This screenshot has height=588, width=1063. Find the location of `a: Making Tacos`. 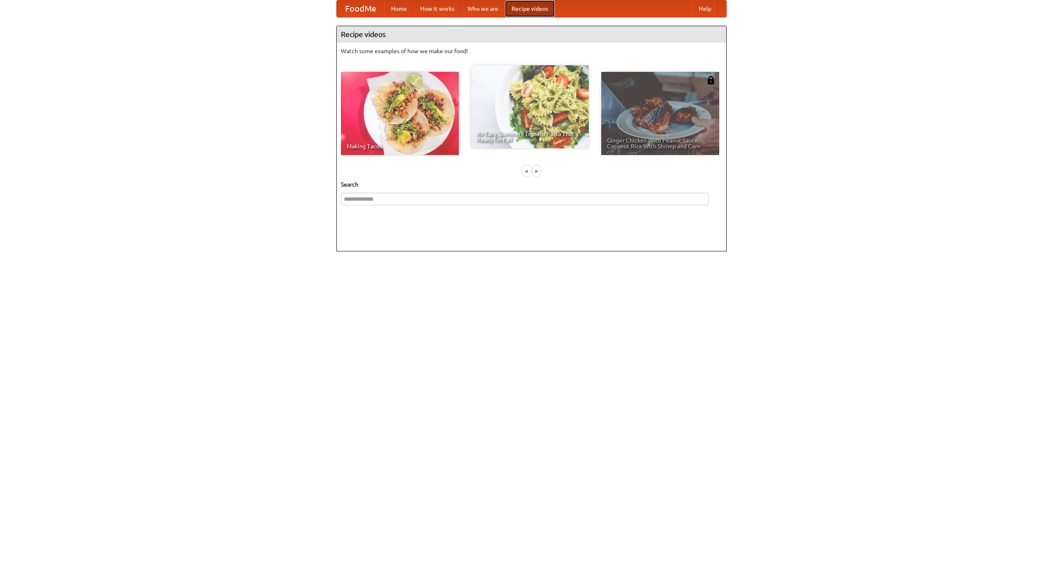

a: Making Tacos is located at coordinates (400, 113).